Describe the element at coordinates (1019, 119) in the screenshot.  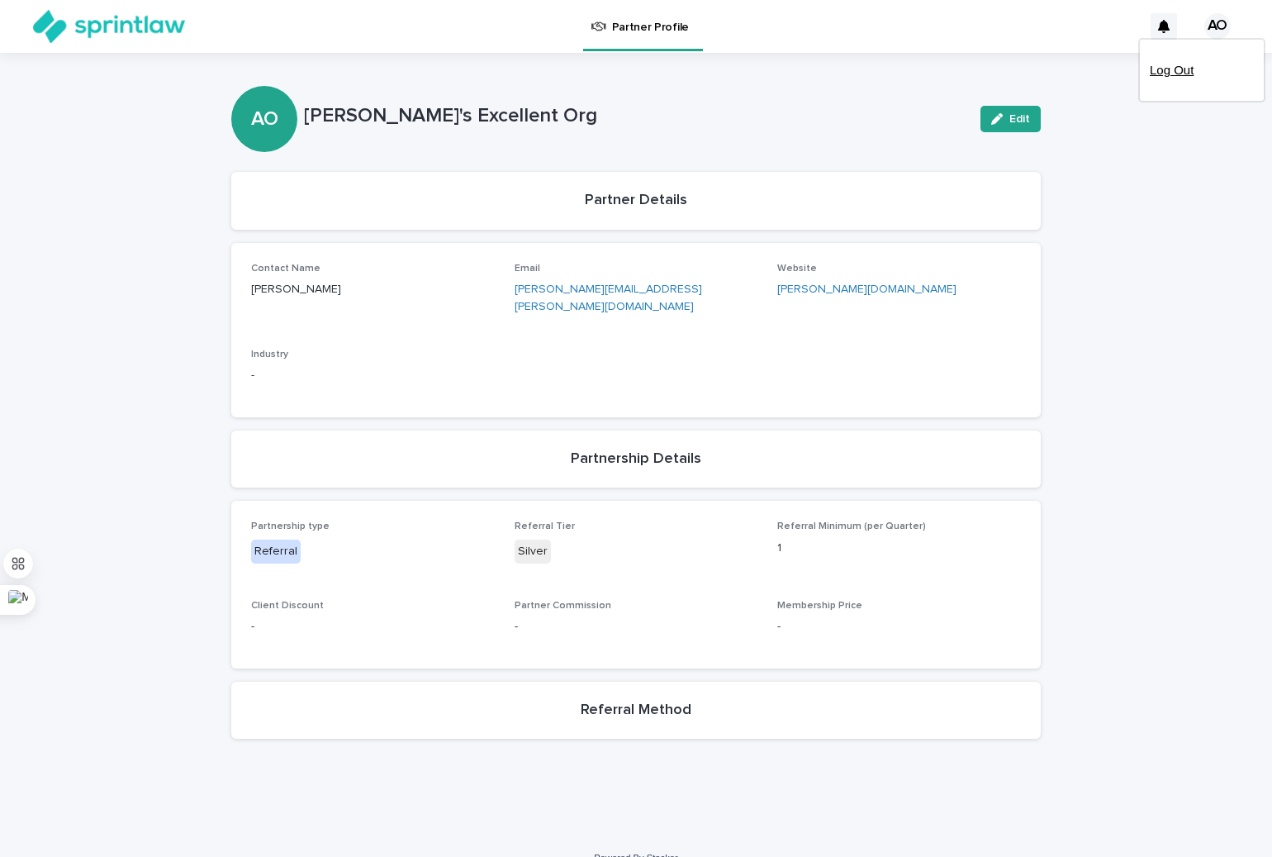
I see `span: Edit` at that location.